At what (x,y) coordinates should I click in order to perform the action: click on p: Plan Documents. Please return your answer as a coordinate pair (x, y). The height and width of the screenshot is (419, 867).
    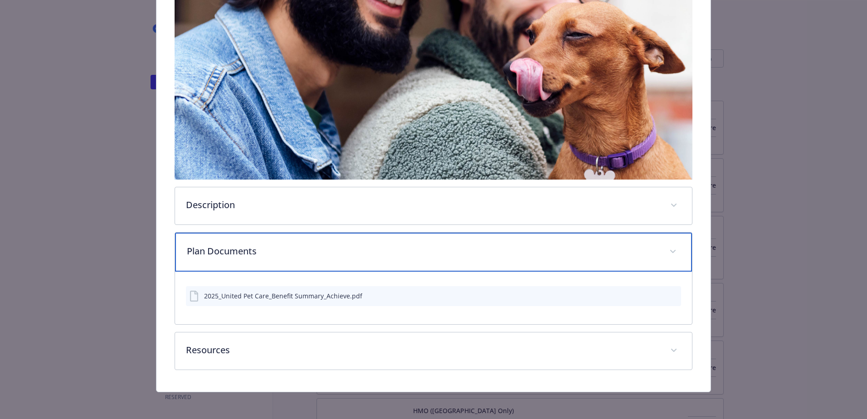
    Looking at the image, I should click on (423, 251).